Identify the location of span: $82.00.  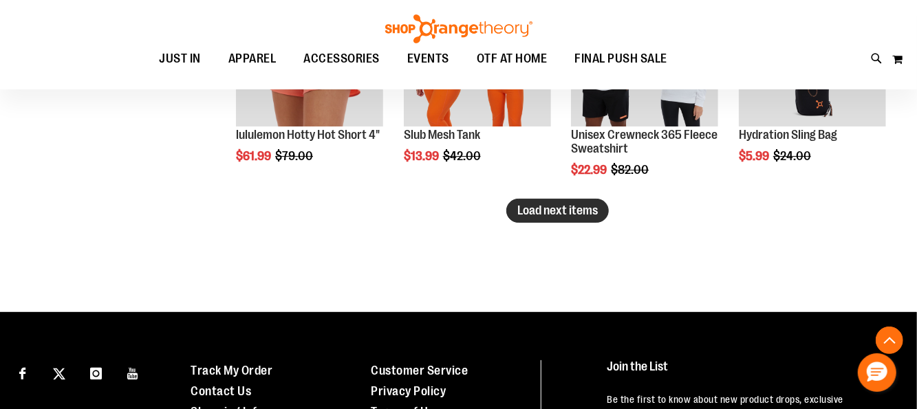
(631, 170).